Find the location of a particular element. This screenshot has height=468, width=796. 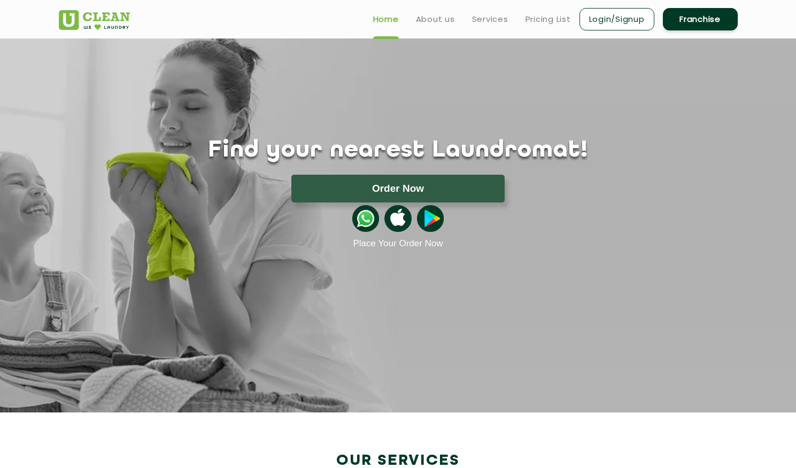

a: About us is located at coordinates (435, 19).